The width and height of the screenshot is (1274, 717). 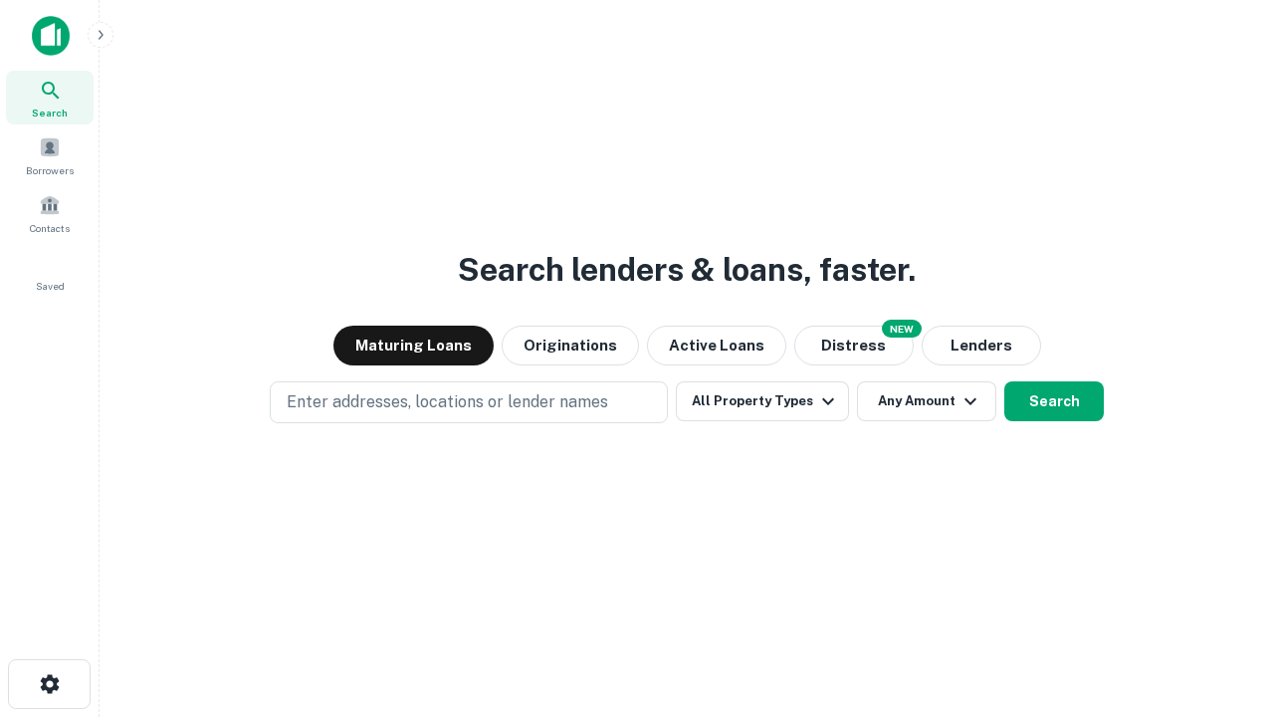 I want to click on button: Search, so click(x=1054, y=401).